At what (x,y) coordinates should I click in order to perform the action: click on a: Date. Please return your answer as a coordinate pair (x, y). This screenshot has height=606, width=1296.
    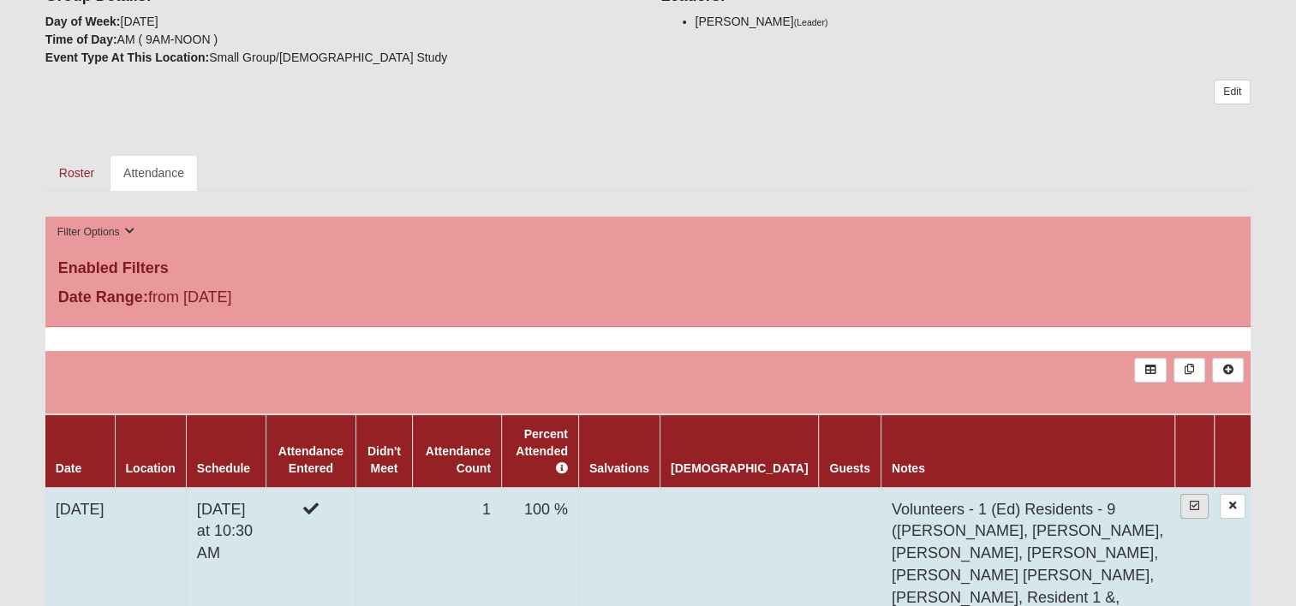
    Looking at the image, I should click on (69, 469).